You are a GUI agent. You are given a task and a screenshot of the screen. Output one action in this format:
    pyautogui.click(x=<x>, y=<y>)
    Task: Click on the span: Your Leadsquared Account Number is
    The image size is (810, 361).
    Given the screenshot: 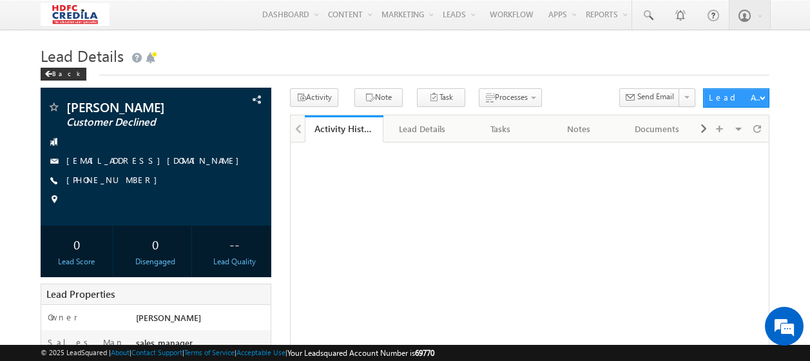 What is the action you would take?
    pyautogui.click(x=361, y=353)
    